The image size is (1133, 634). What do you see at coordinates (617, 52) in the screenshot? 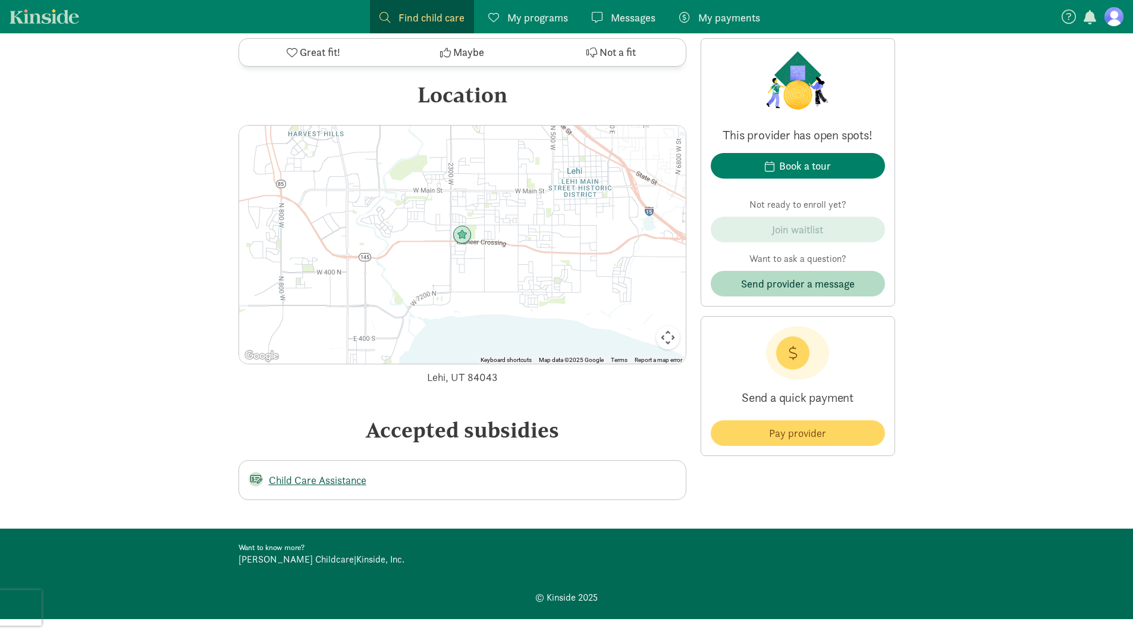
I see `span: Not a fit` at bounding box center [617, 52].